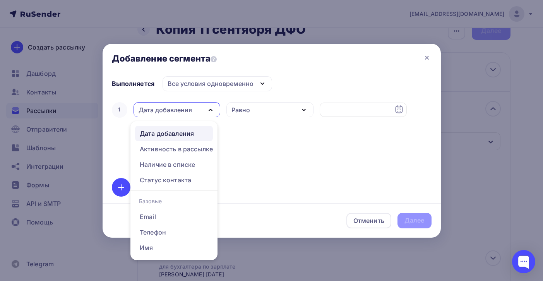 Image resolution: width=543 pixels, height=281 pixels. Describe the element at coordinates (369, 221) in the screenshot. I see `div: Отменить` at that location.